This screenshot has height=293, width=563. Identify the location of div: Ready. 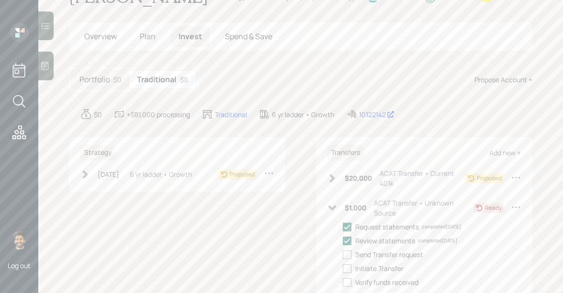
(493, 208).